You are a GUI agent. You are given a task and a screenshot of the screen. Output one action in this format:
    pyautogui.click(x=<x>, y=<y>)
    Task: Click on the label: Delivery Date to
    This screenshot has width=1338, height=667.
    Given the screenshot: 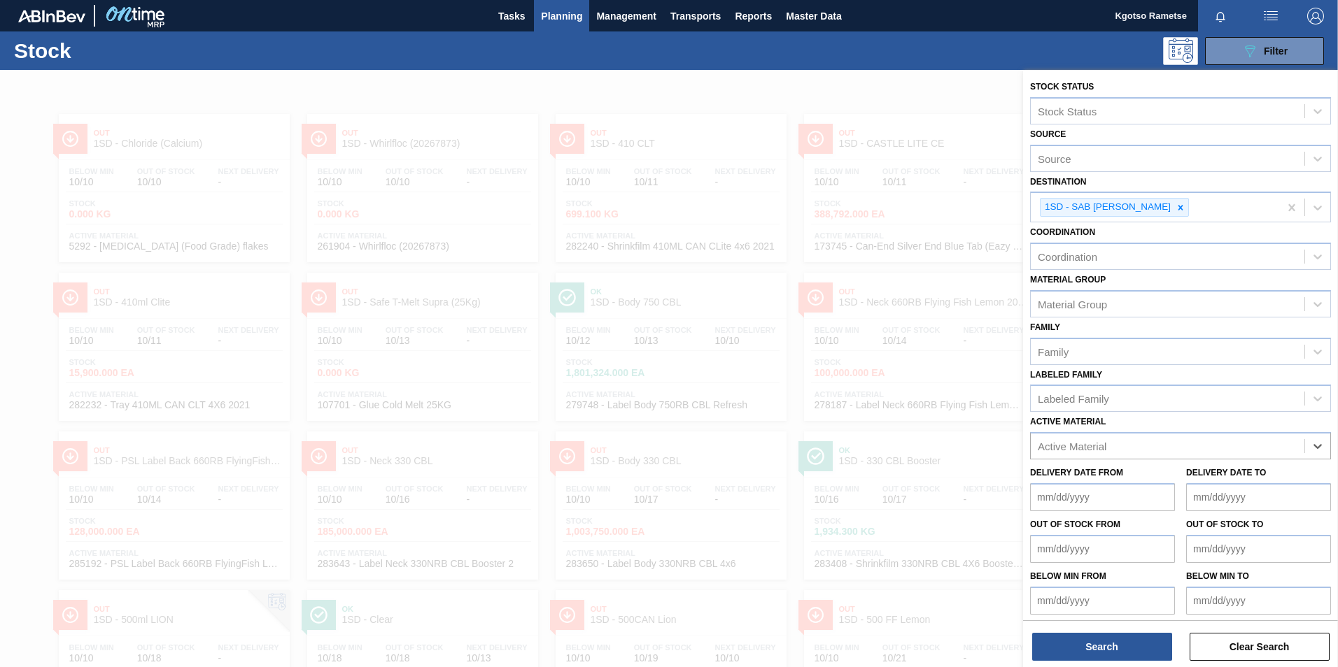 What is the action you would take?
    pyautogui.click(x=1226, y=473)
    